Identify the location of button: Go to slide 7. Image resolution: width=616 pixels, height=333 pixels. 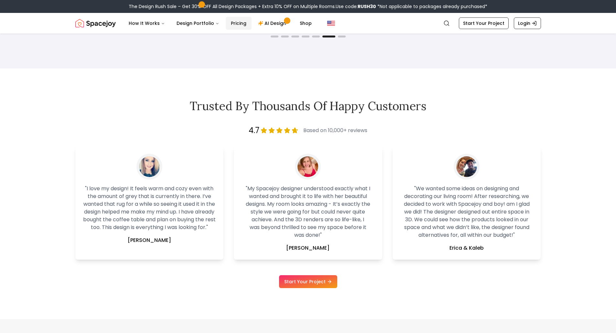
(342, 37).